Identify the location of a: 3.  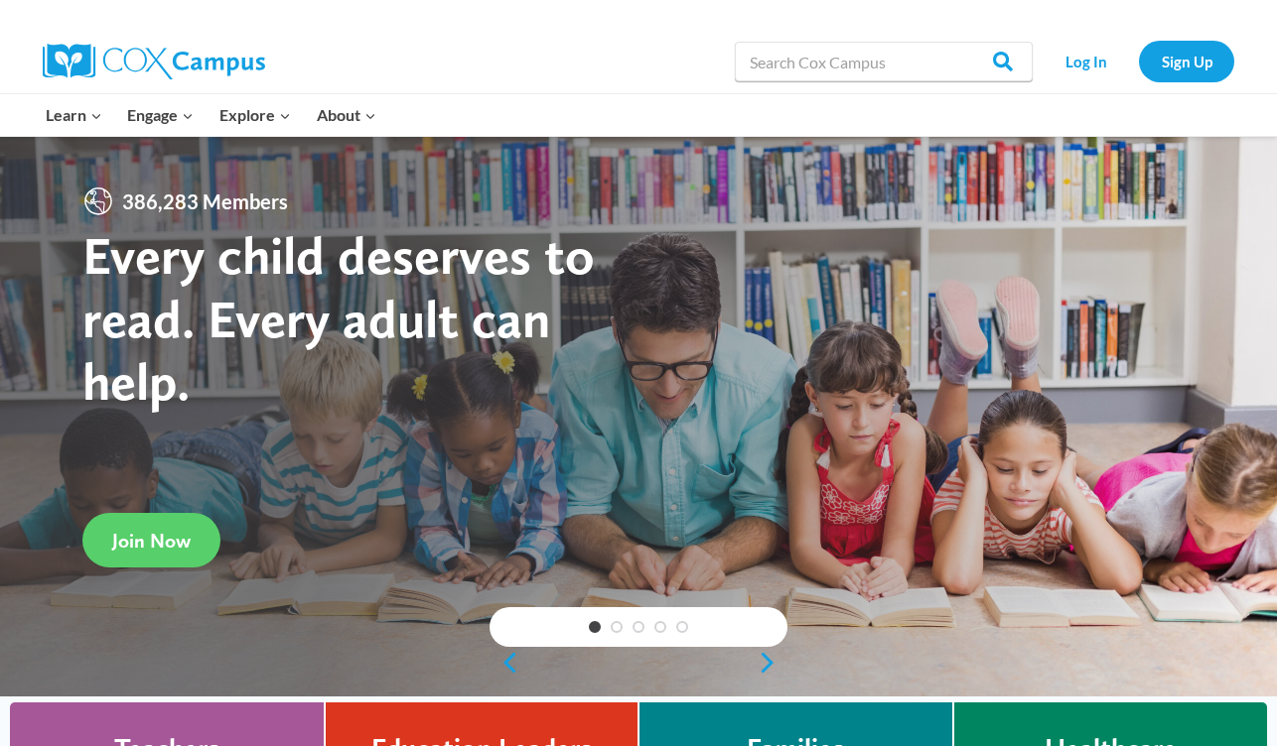
(638, 627).